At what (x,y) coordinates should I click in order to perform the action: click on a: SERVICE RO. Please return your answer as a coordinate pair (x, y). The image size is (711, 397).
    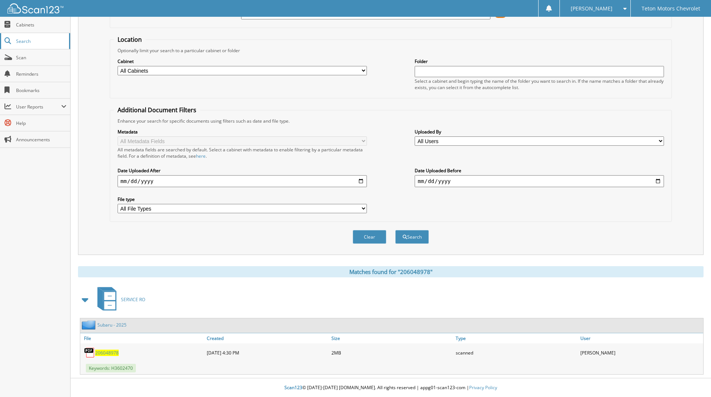
    Looking at the image, I should click on (119, 300).